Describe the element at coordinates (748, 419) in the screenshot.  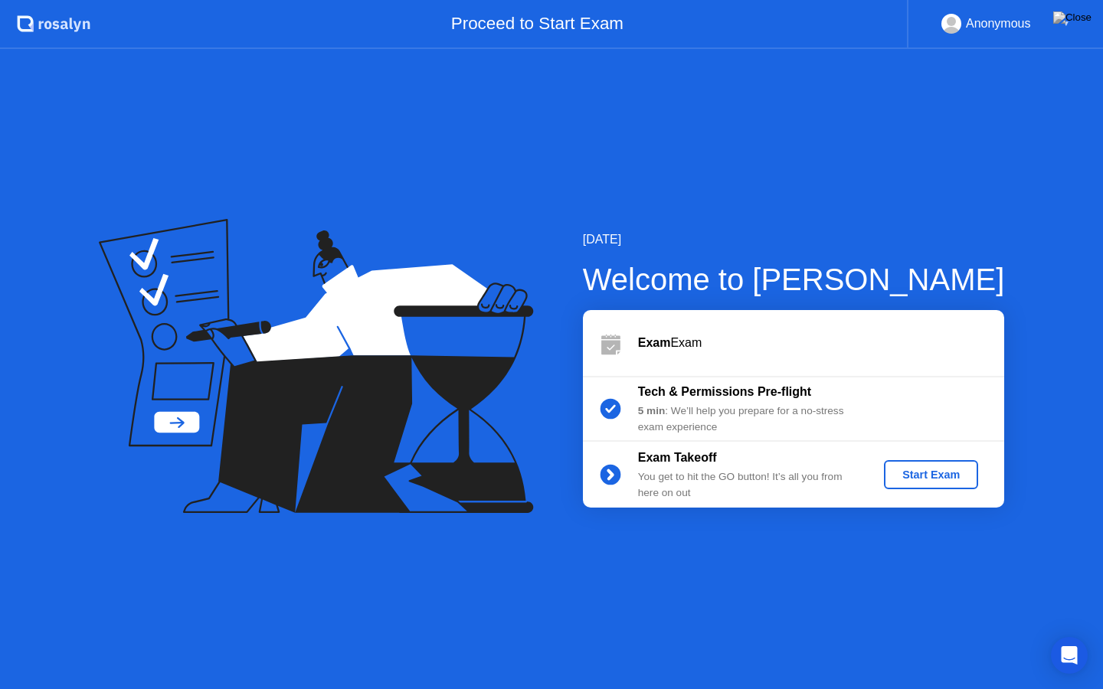
I see `div: : We’ll help you prepare for a no-stress exam experience` at that location.